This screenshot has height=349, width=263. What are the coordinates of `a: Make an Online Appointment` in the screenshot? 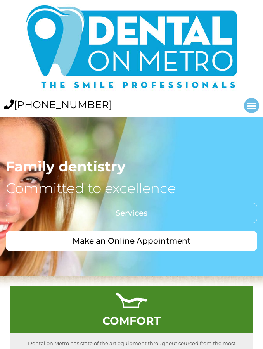 It's located at (131, 241).